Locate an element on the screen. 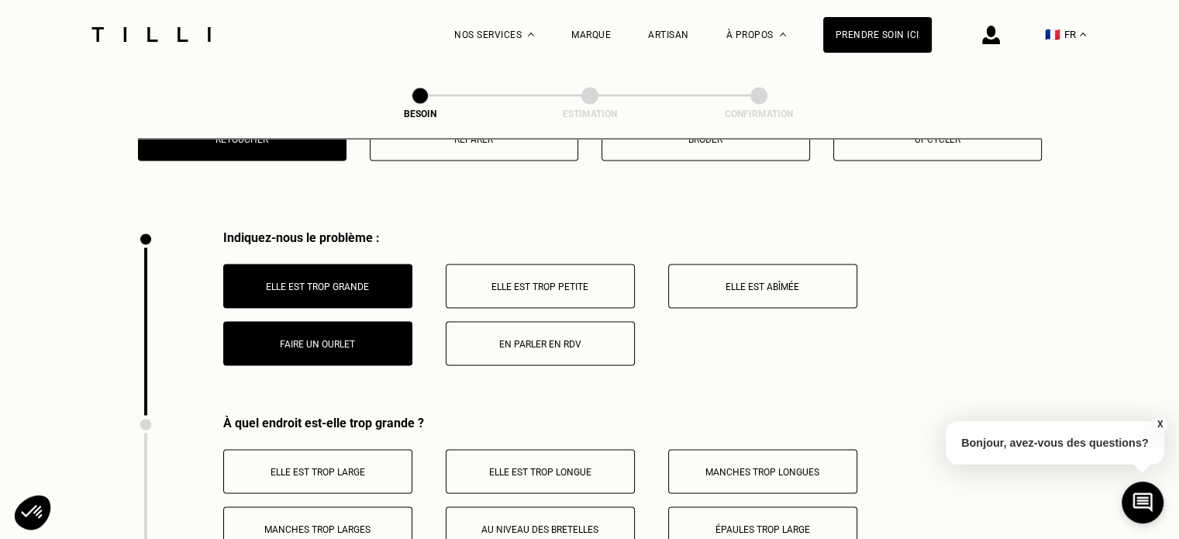 The image size is (1179, 539). button: Elle est abîmée is located at coordinates (763, 285).